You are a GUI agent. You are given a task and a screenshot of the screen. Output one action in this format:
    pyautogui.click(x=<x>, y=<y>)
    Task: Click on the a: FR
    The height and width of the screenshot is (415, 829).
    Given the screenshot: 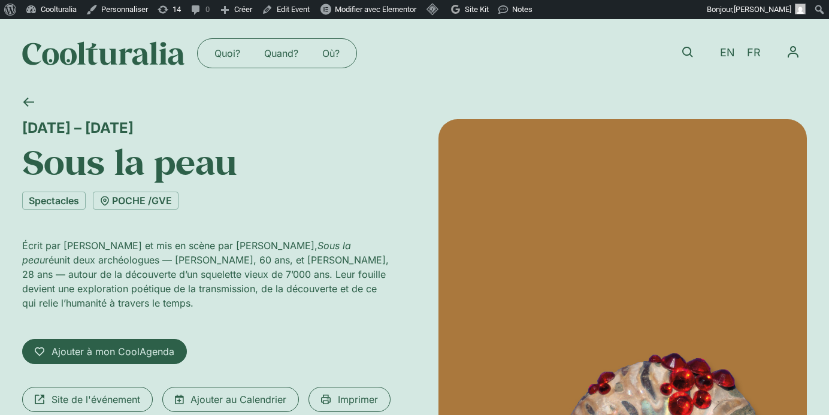 What is the action you would take?
    pyautogui.click(x=753, y=53)
    